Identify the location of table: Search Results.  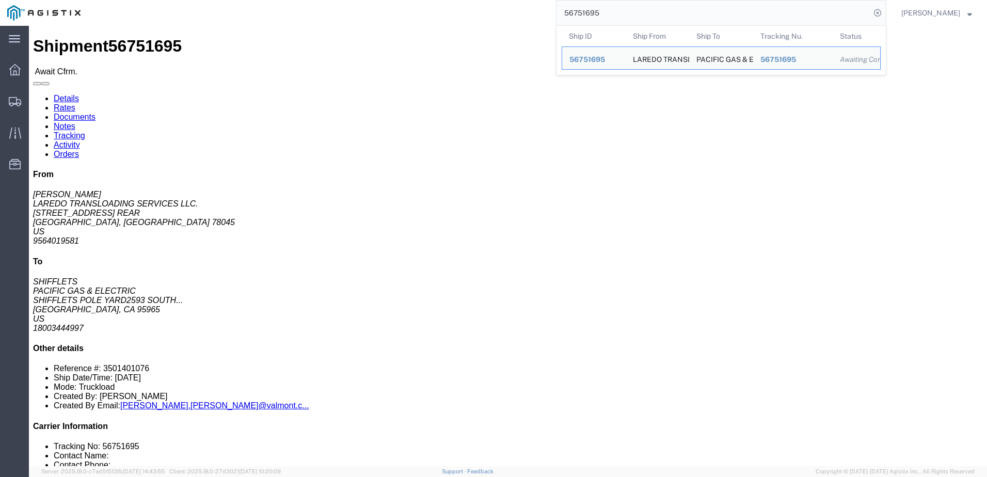
(723, 50).